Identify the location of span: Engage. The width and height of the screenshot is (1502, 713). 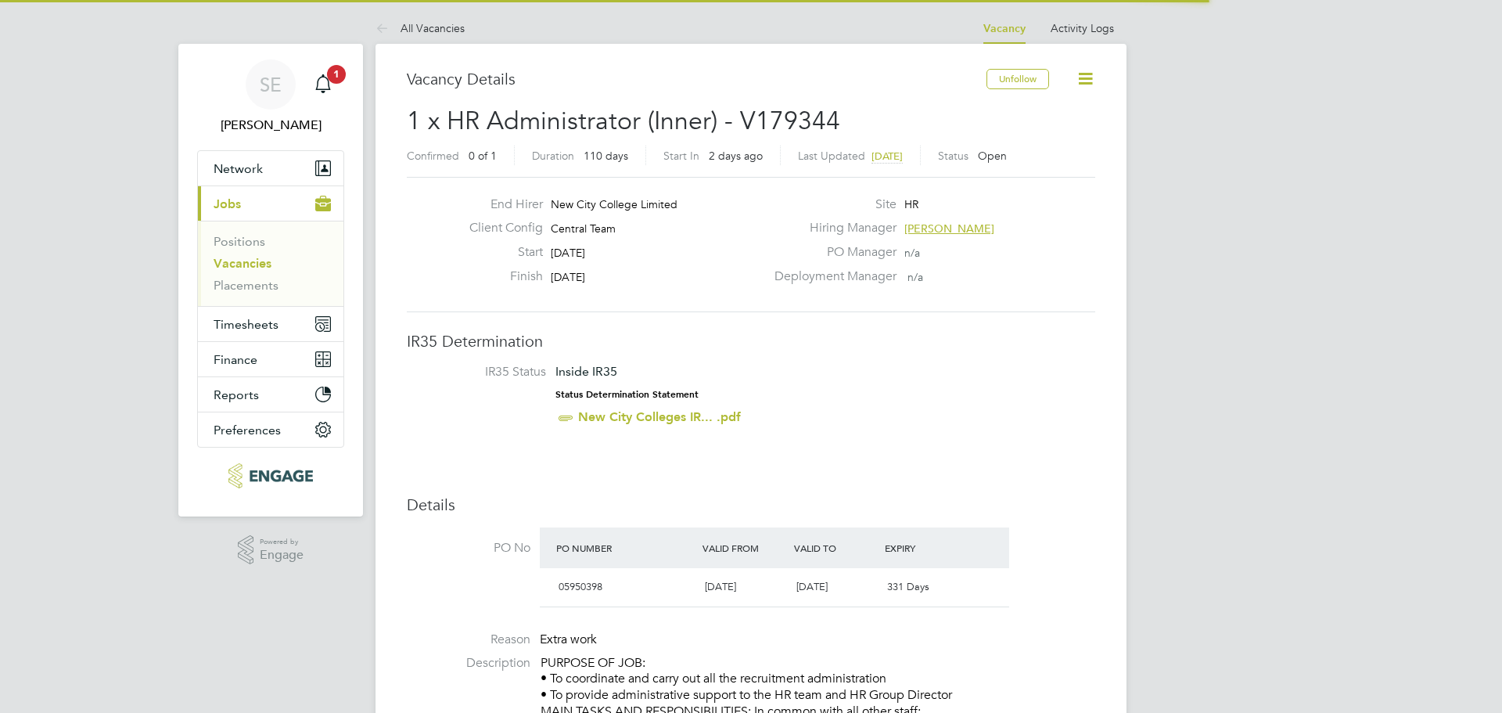
(282, 555).